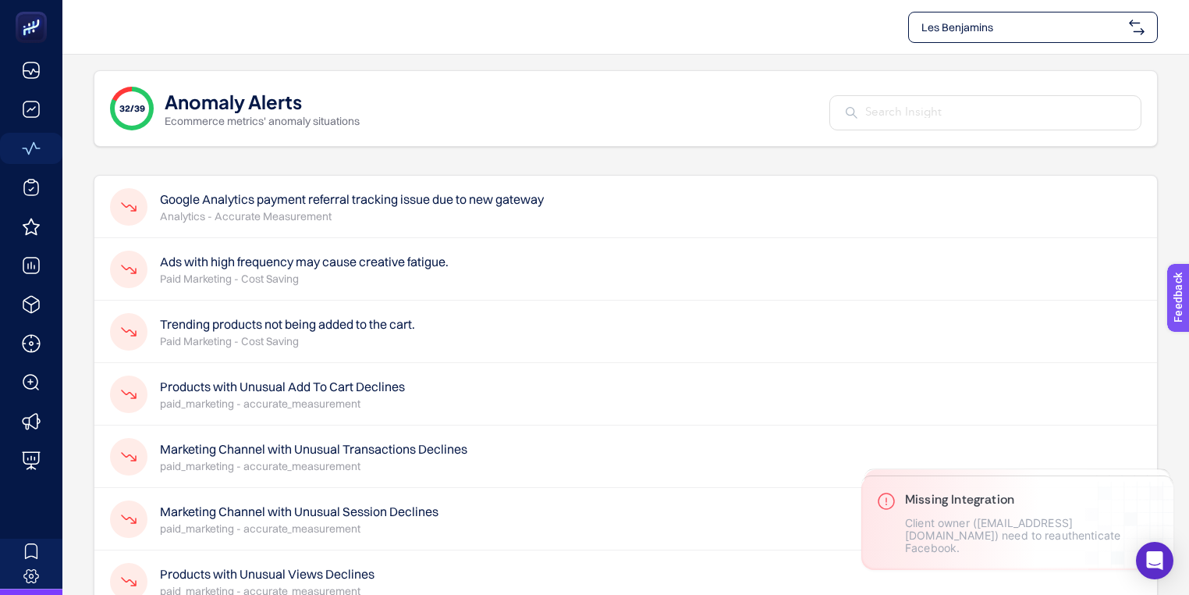 The width and height of the screenshot is (1189, 595). I want to click on p: Analytics - Accurate Measurement, so click(352, 216).